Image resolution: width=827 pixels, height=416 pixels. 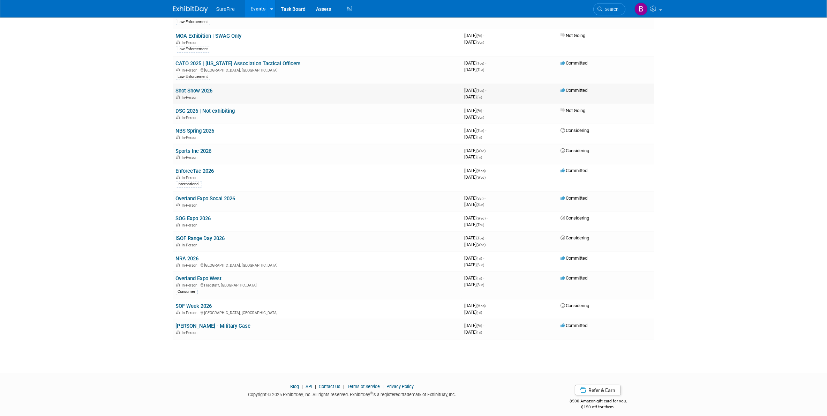 What do you see at coordinates (187, 258) in the screenshot?
I see `a: NRA 2026` at bounding box center [187, 258].